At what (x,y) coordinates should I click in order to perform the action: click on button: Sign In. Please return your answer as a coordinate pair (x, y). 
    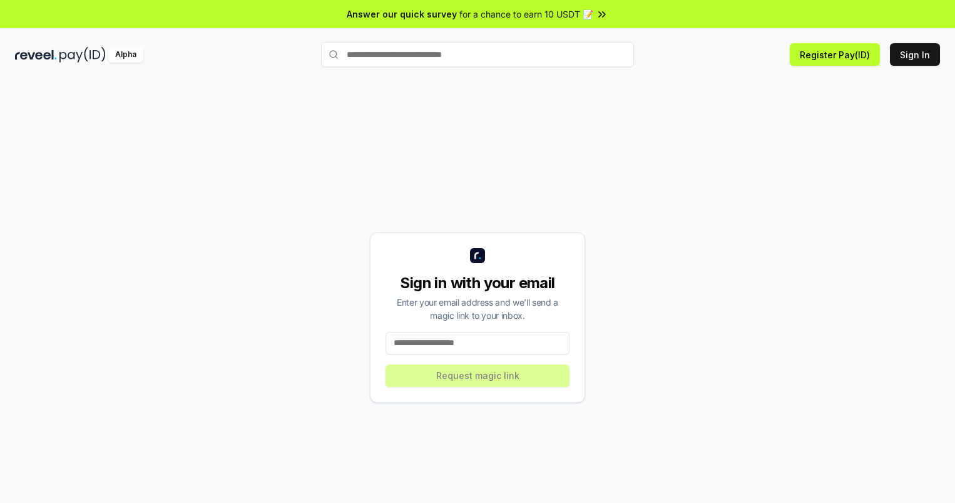
    Looking at the image, I should click on (915, 54).